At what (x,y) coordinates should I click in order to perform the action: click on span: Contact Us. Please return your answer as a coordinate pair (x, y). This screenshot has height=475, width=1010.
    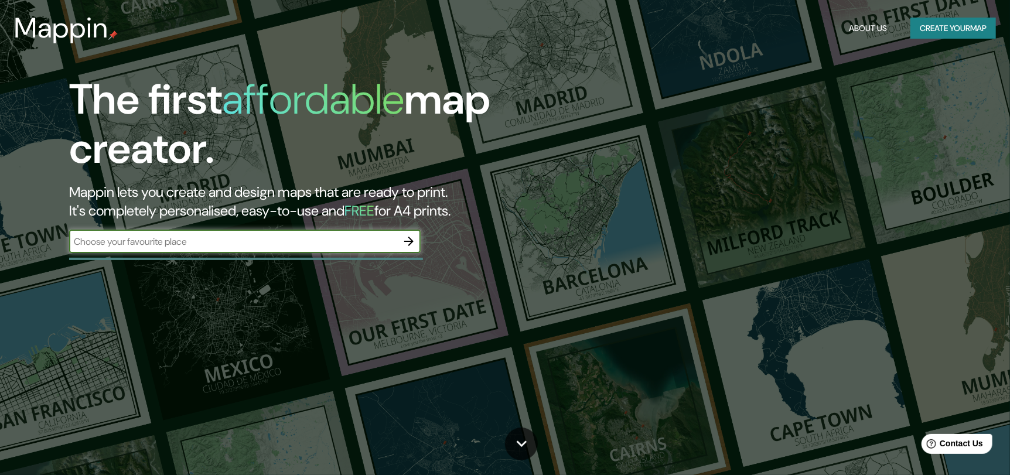
    Looking at the image, I should click on (56, 14).